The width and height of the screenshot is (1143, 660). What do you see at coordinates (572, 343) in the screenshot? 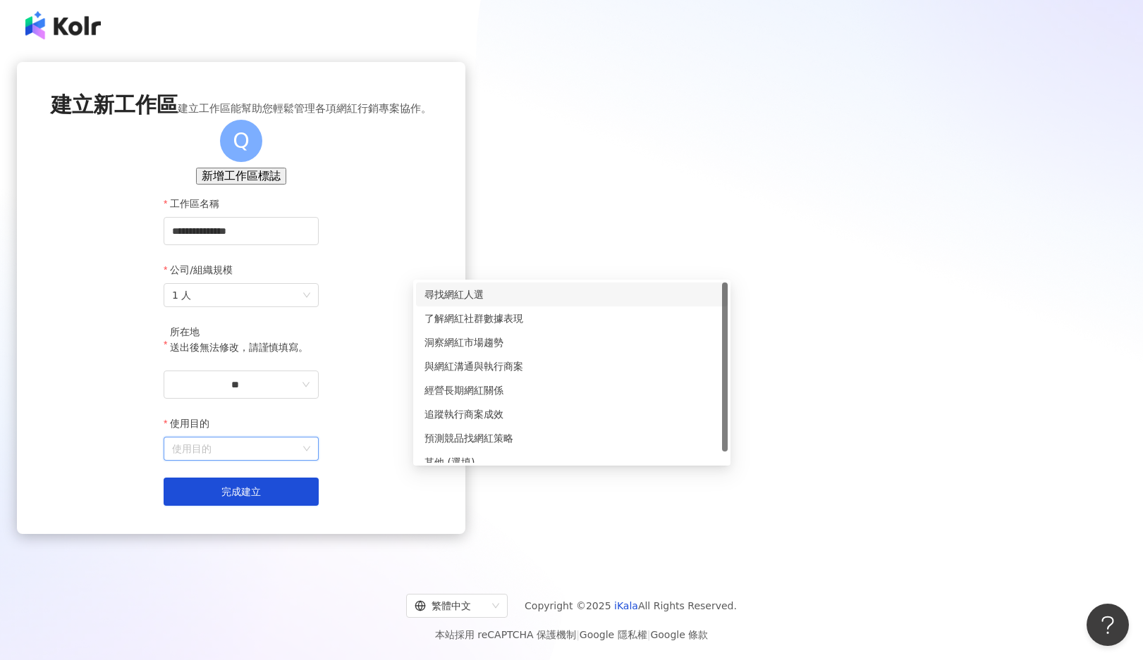
I see `div: 洞察網紅市場趨勢` at bounding box center [572, 343].